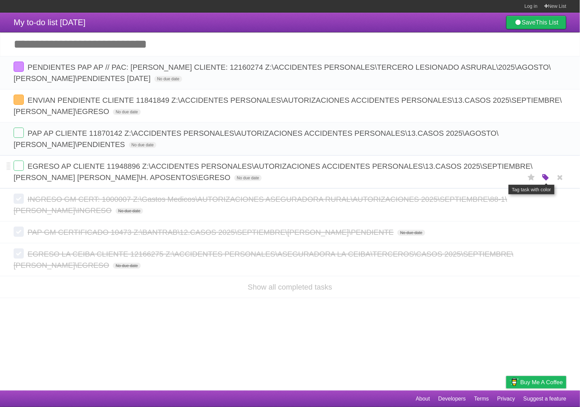  Describe the element at coordinates (288, 106) in the screenshot. I see `span: ENVIAN PENDIENTE CLIENTE 11841849 Z:\ACCIDENTES PERSONALES\AUTORIZACIONES ACCIDENTES PERSONALES\1...` at that location.